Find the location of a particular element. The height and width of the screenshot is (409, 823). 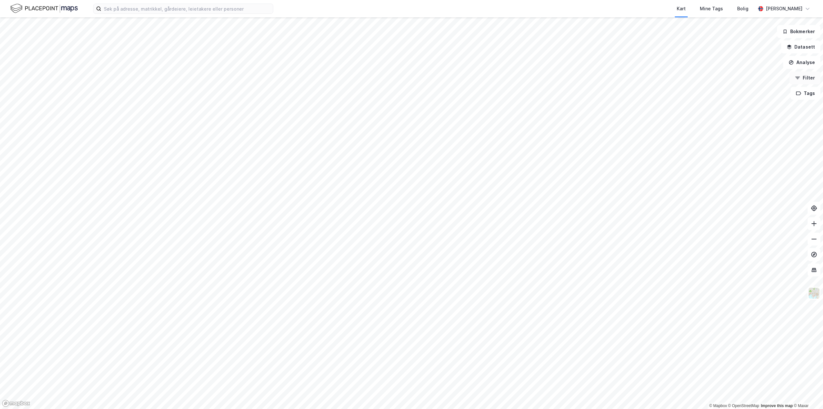

button: Datasett is located at coordinates (801, 47).